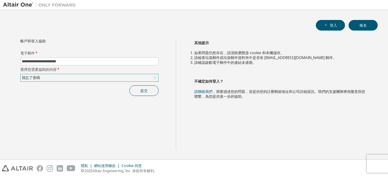 The height and width of the screenshot is (177, 388). Describe the element at coordinates (60, 169) in the screenshot. I see `img: linkedin.svg` at that location.